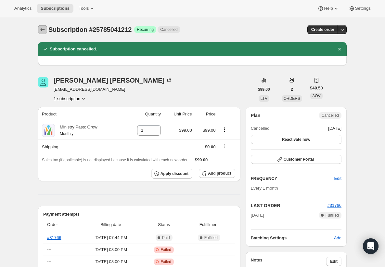 The height and width of the screenshot is (267, 385). Describe the element at coordinates (264, 188) in the screenshot. I see `span: Every 1 month` at that location.